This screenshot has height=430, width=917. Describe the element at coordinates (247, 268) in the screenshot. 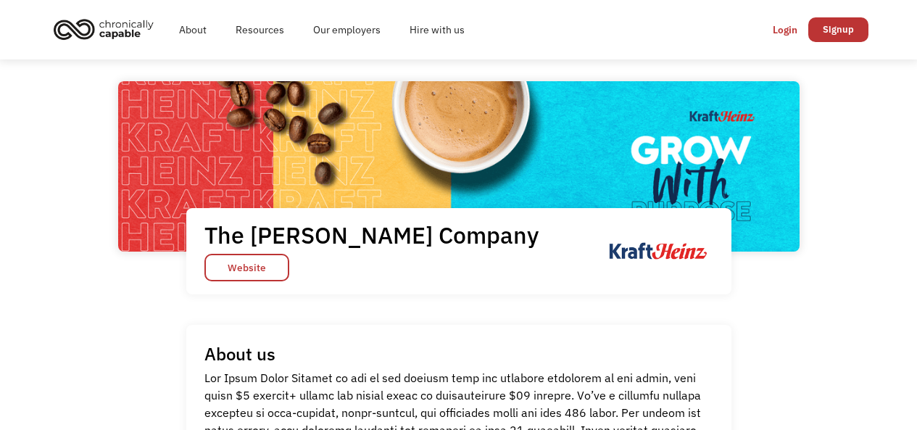

I see `a: Website` at that location.